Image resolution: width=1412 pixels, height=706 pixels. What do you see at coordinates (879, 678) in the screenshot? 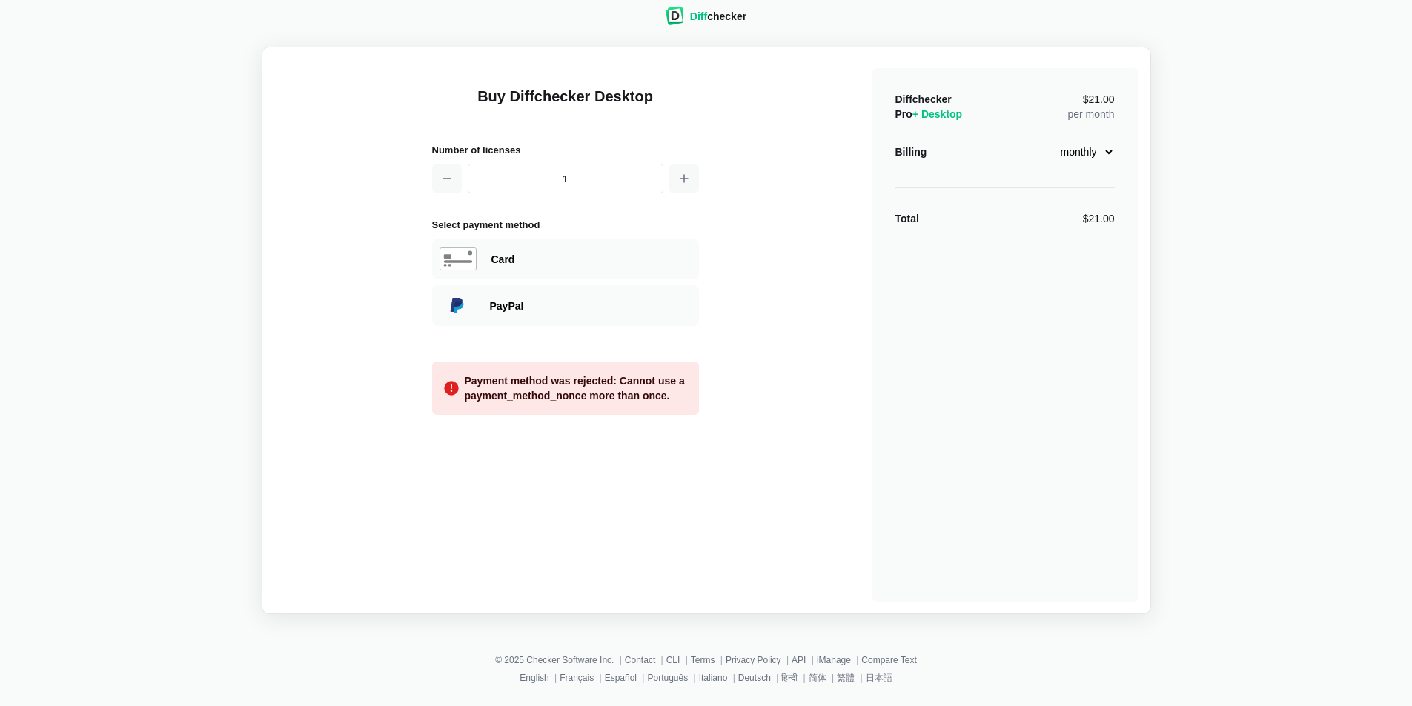
I see `a: 日本語` at bounding box center [879, 678].